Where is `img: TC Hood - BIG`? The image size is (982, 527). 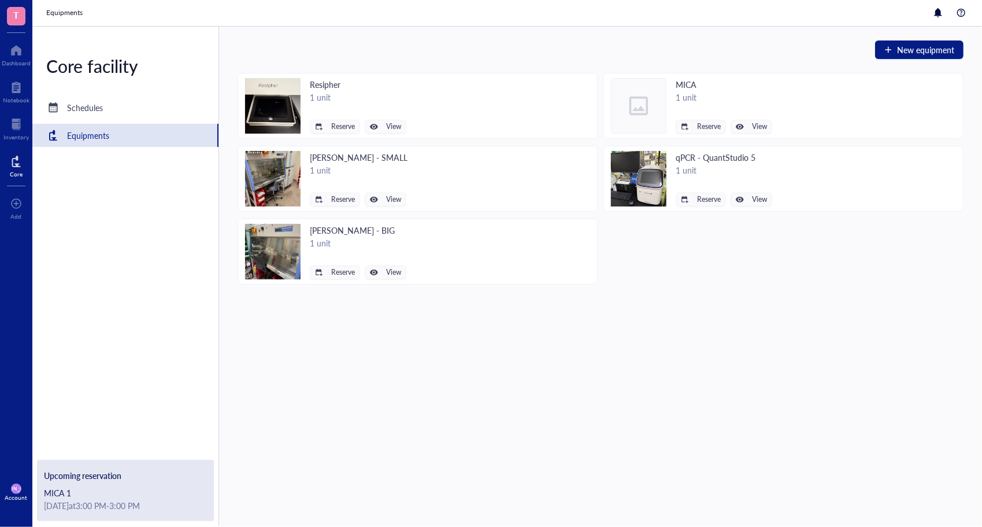 img: TC Hood - BIG is located at coordinates (273, 251).